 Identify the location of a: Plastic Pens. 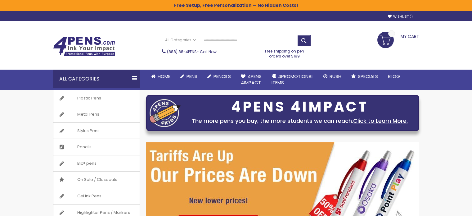
(97, 98).